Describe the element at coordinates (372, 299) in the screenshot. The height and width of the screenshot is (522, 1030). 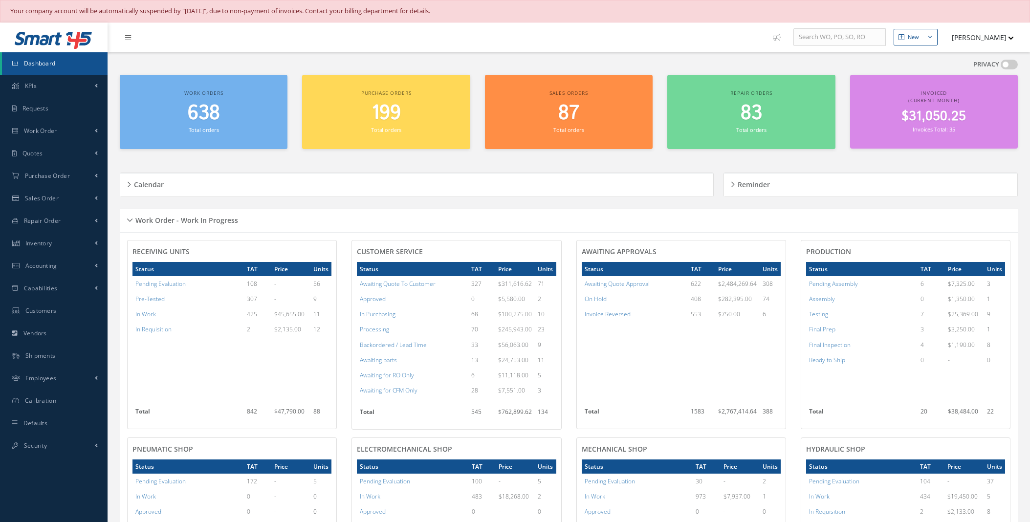
I see `a: Approved` at that location.